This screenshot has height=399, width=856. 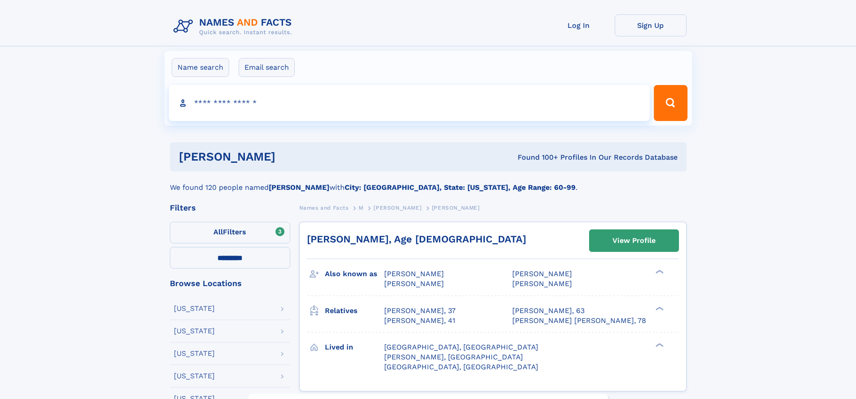 I want to click on h3: Lived in, so click(x=355, y=347).